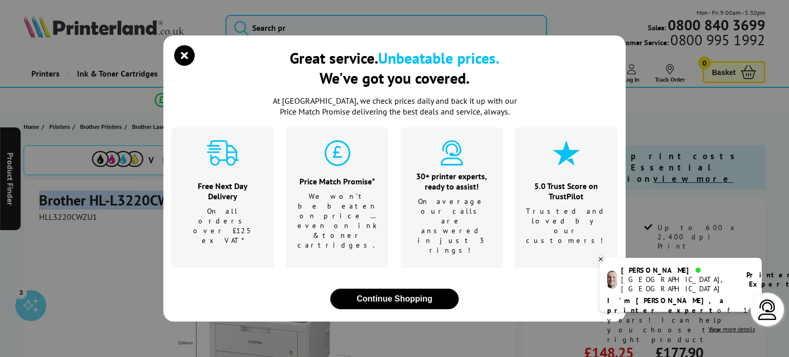 The width and height of the screenshot is (789, 357). I want to click on p: On all orders over £125 ex VAT*, so click(223, 226).